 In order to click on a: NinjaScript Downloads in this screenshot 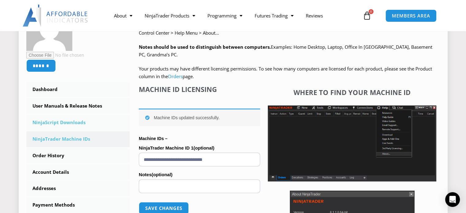, I will do `click(78, 123)`.